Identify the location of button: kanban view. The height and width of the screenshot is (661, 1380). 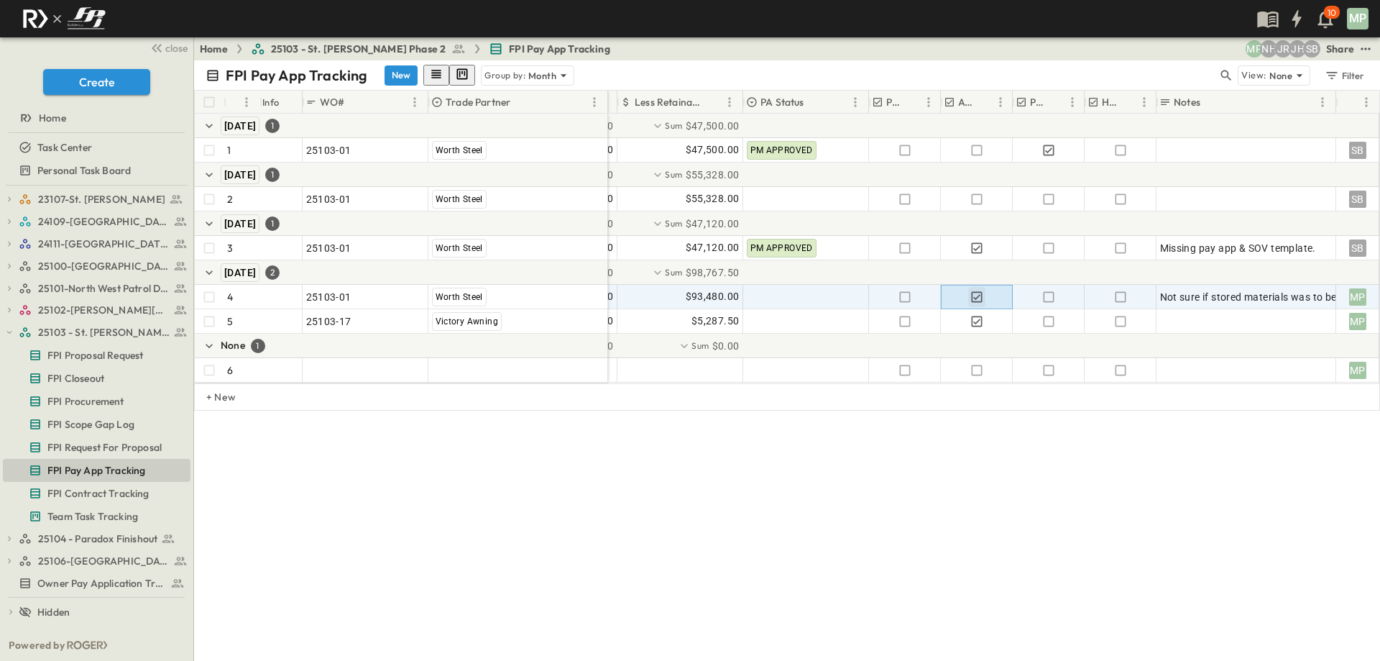
(462, 75).